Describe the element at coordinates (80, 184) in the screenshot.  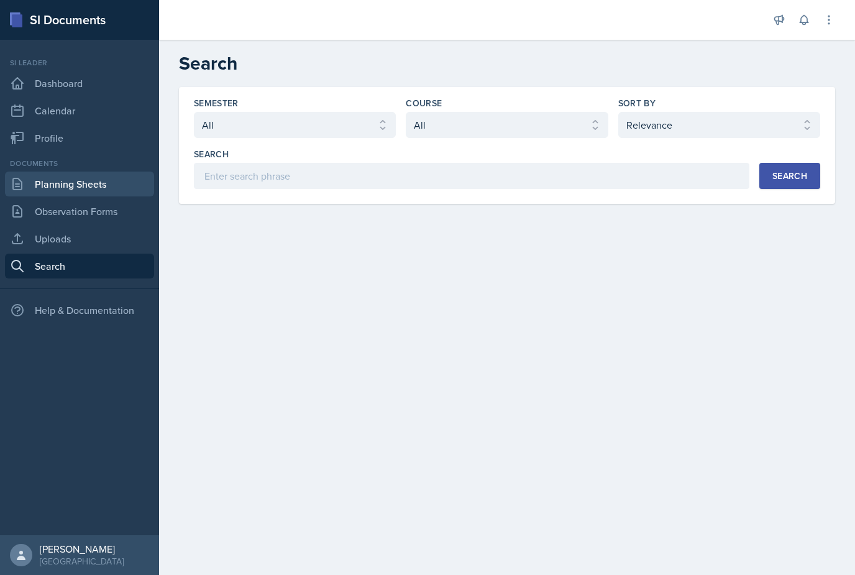
I see `a: Planning Sheets` at that location.